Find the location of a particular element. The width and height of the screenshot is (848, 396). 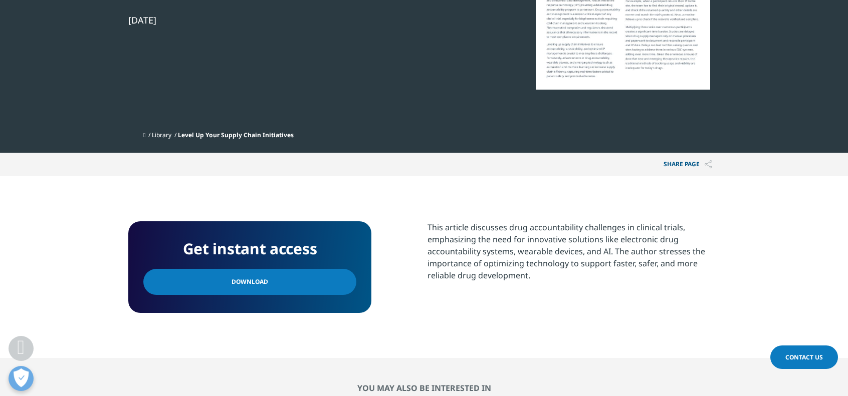

div: This article discusses drug accountability challenges in clinical trials, emphasizing the need fo... is located at coordinates (573, 252).